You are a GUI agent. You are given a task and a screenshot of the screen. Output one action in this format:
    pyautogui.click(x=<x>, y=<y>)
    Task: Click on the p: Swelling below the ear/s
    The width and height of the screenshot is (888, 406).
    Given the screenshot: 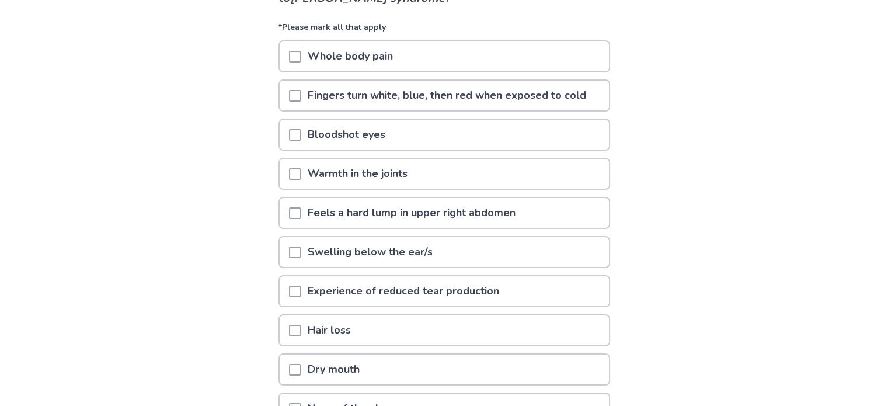 What is the action you would take?
    pyautogui.click(x=370, y=252)
    